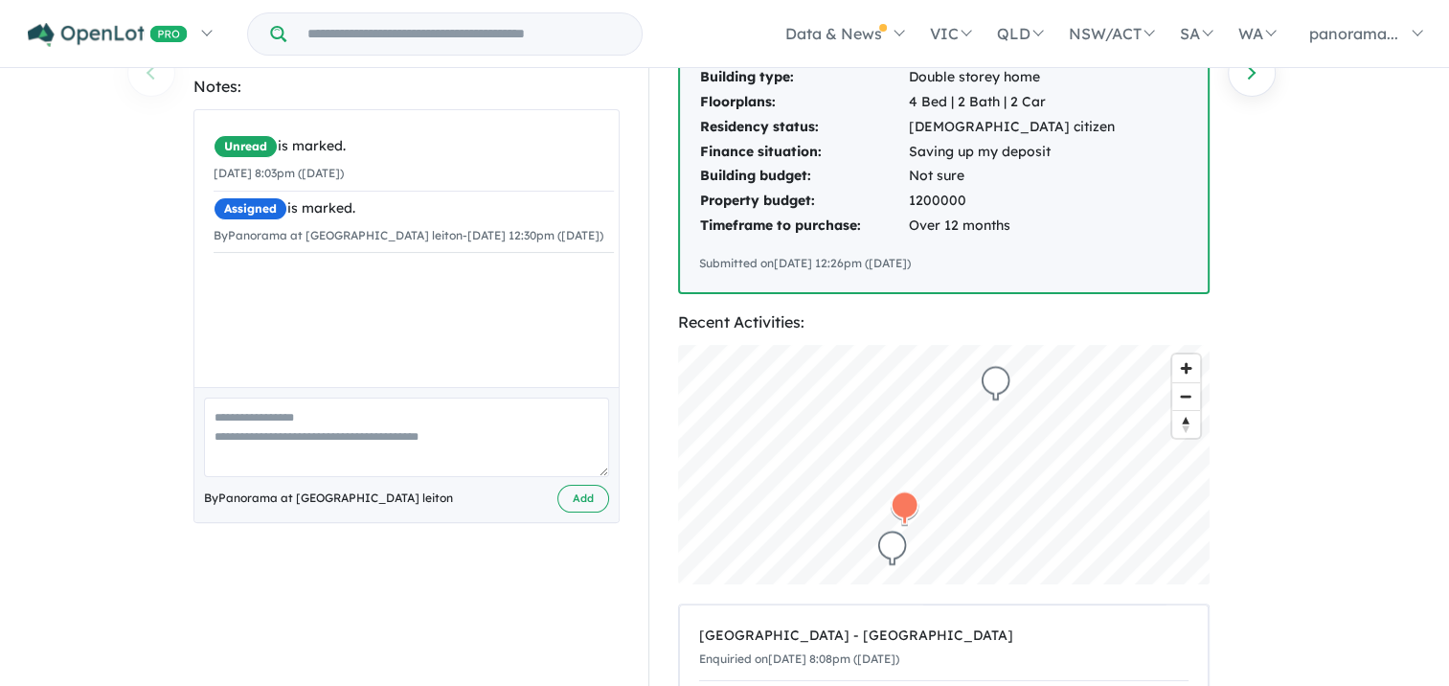 Image resolution: width=1449 pixels, height=686 pixels. I want to click on button: Reset bearing to north, so click(1186, 423).